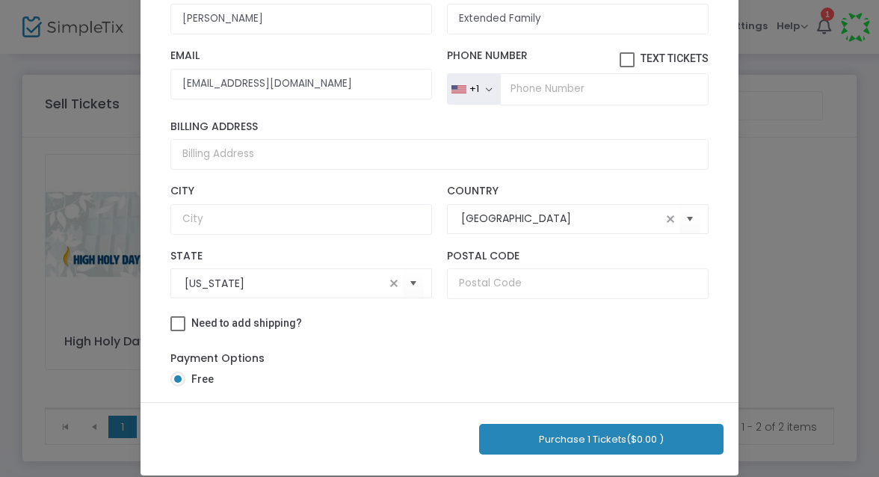 This screenshot has width=879, height=477. I want to click on label: Email, so click(301, 56).